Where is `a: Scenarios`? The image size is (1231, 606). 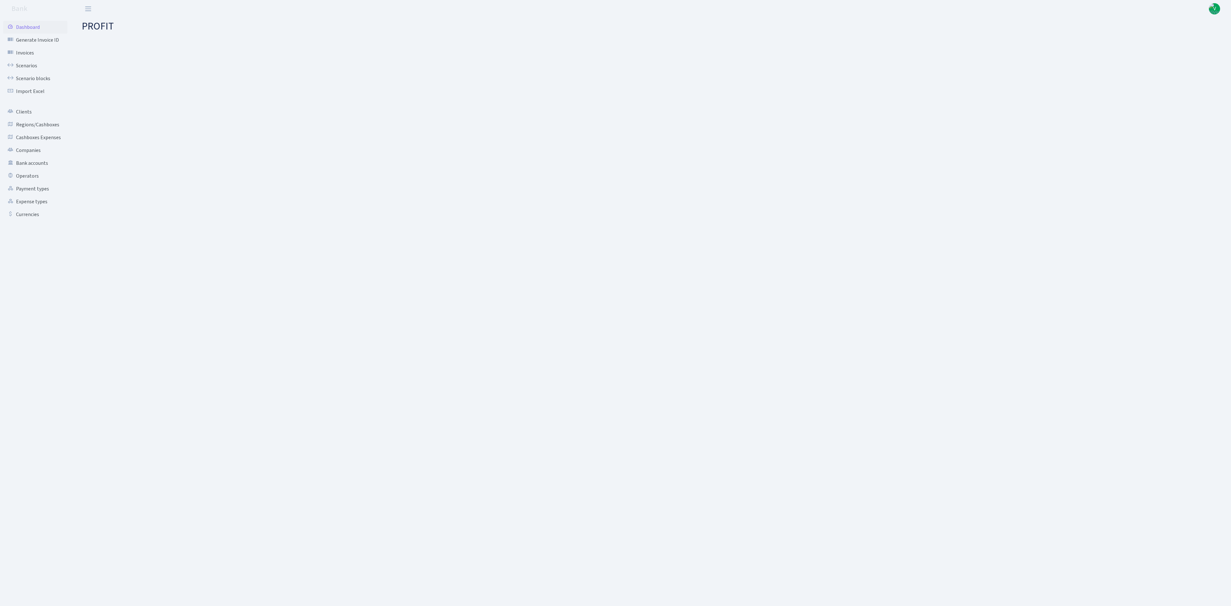
a: Scenarios is located at coordinates (35, 66).